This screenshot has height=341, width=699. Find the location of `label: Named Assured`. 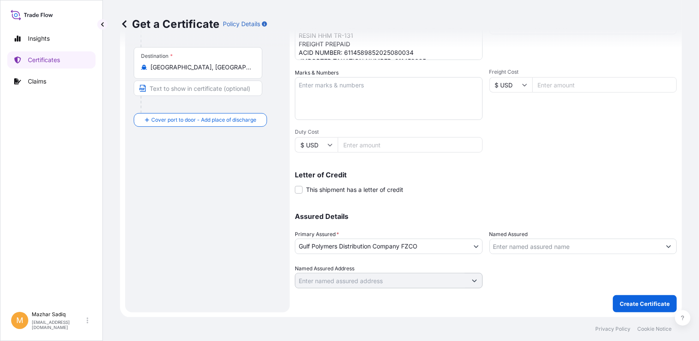

label: Named Assured is located at coordinates (509, 234).